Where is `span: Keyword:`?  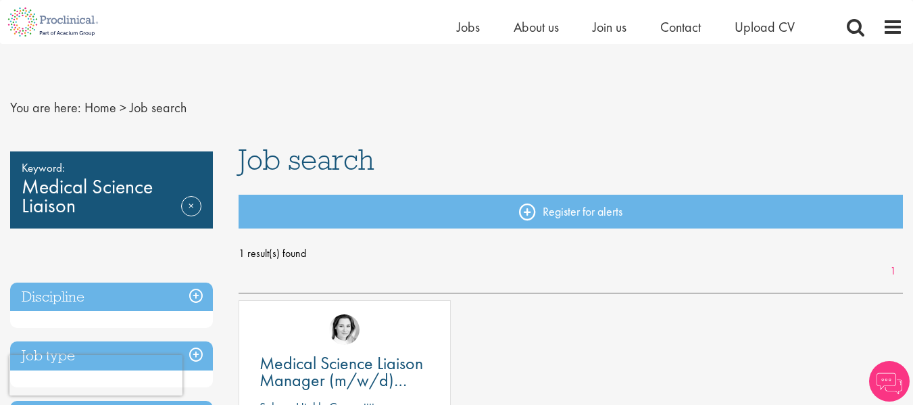 span: Keyword: is located at coordinates (111, 168).